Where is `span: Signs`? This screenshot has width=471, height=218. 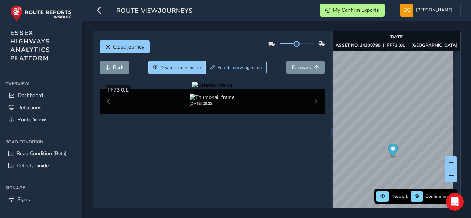
span: Signs is located at coordinates (24, 200).